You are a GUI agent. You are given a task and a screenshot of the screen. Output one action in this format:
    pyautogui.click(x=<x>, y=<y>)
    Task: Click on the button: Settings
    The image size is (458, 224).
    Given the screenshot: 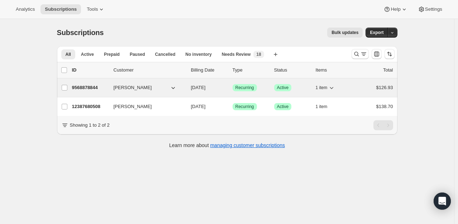 What is the action you would take?
    pyautogui.click(x=430, y=9)
    